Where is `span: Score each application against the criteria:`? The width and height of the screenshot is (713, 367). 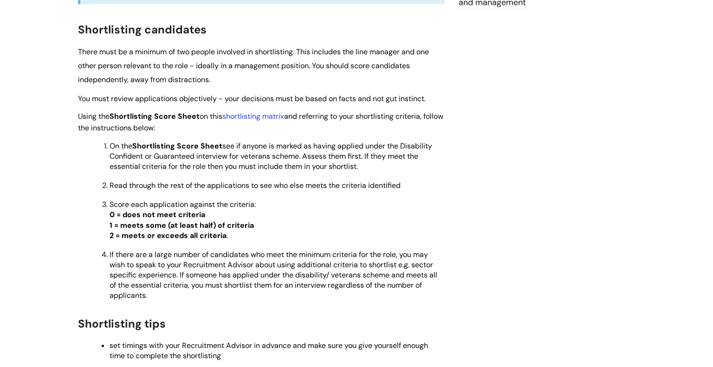 span: Score each application against the criteria: is located at coordinates (183, 204).